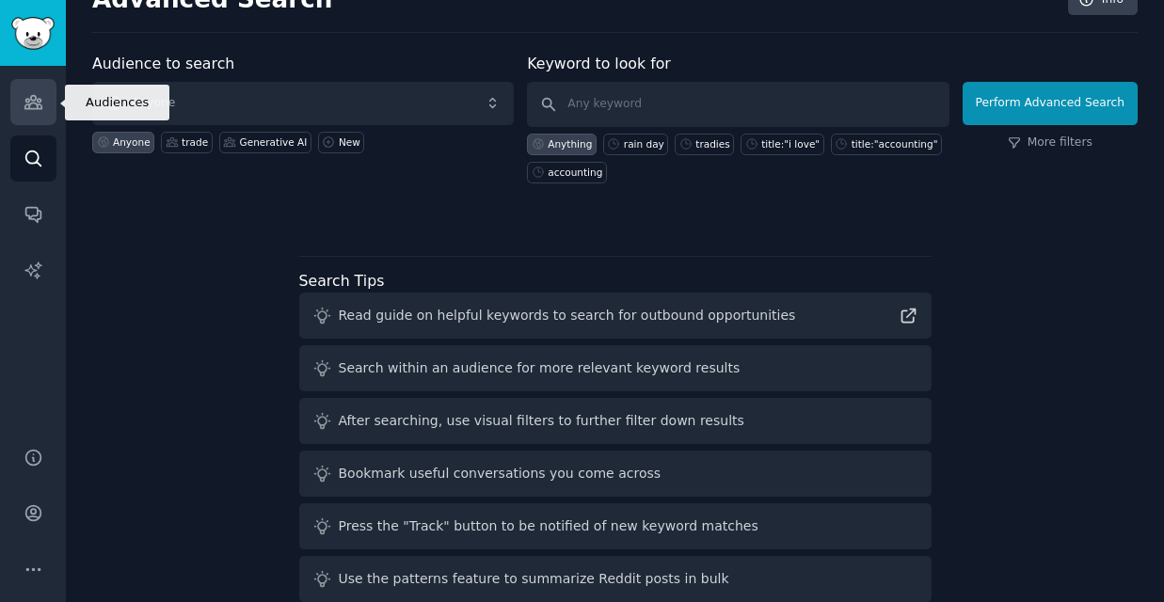 The height and width of the screenshot is (602, 1164). What do you see at coordinates (342, 280) in the screenshot?
I see `label: Search Tips` at bounding box center [342, 280].